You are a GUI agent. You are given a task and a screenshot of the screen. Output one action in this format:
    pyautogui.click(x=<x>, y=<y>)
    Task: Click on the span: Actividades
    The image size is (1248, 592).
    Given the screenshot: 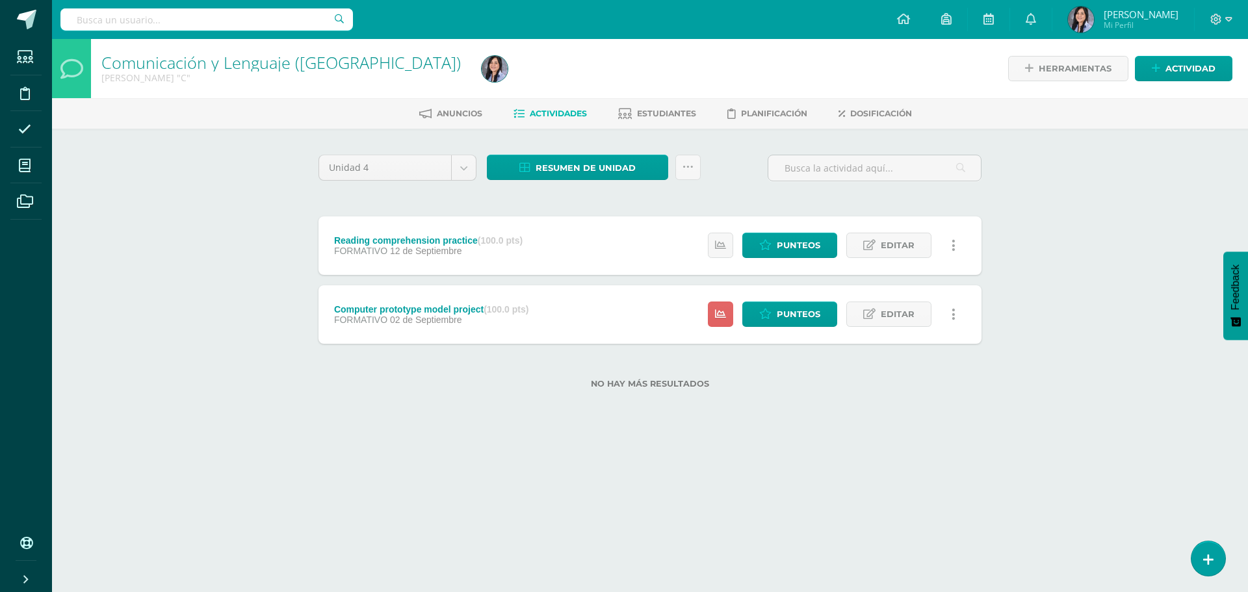 What is the action you would take?
    pyautogui.click(x=558, y=113)
    